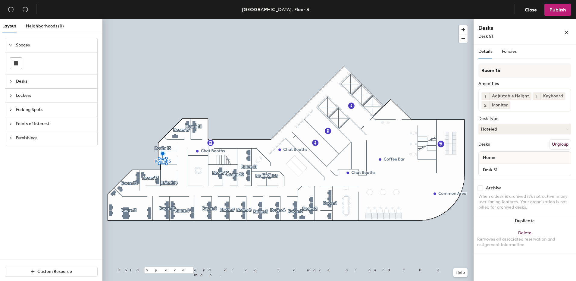 This screenshot has width=576, height=281. I want to click on span: close, so click(566, 33).